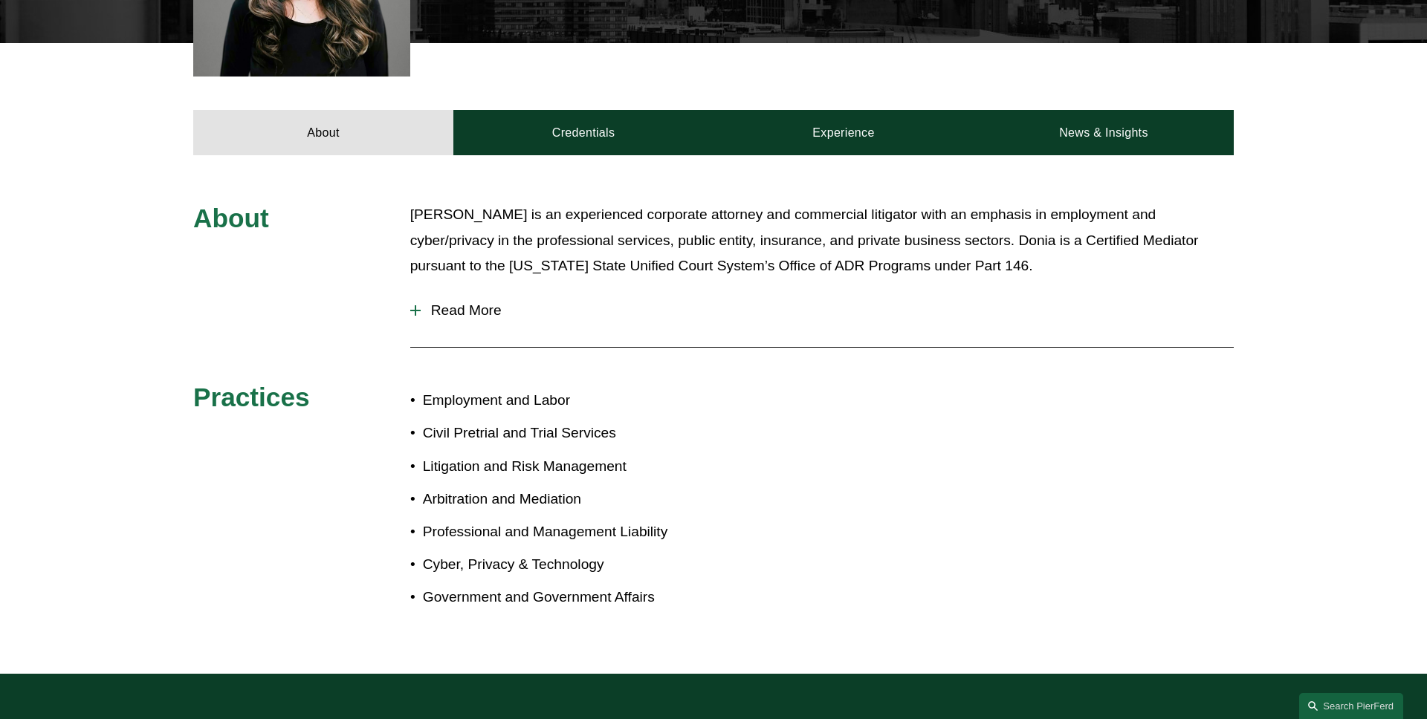 The width and height of the screenshot is (1427, 719). Describe the element at coordinates (827, 311) in the screenshot. I see `span: Read More` at that location.